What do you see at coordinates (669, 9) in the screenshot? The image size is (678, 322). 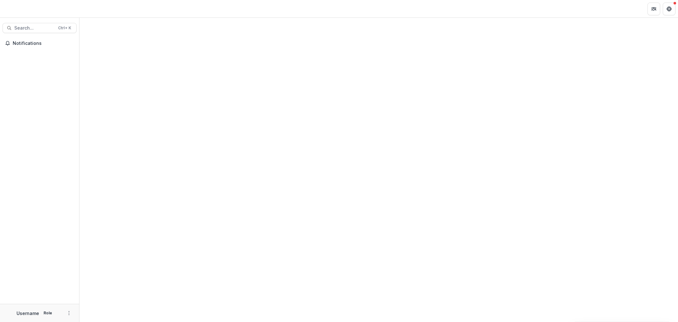 I see `button: Get Help` at bounding box center [669, 9].